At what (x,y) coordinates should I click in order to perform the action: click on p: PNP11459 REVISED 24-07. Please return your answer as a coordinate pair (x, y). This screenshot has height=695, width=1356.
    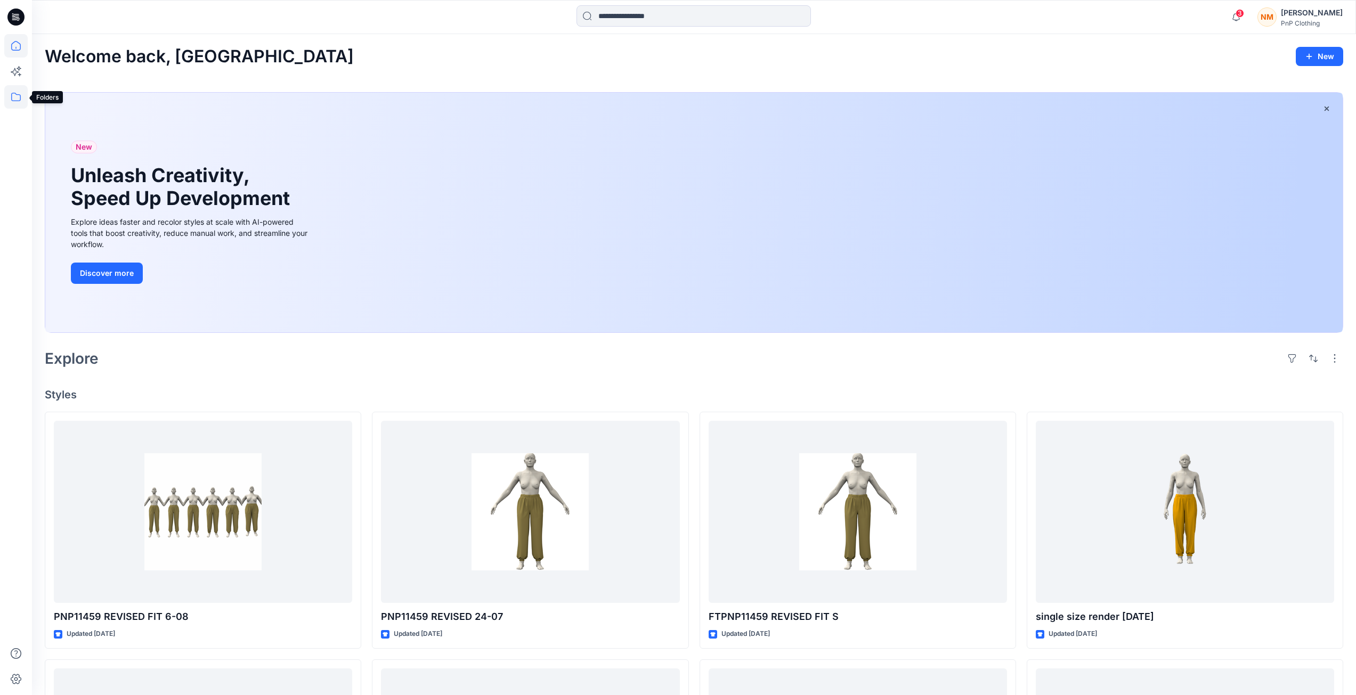
    Looking at the image, I should click on (530, 617).